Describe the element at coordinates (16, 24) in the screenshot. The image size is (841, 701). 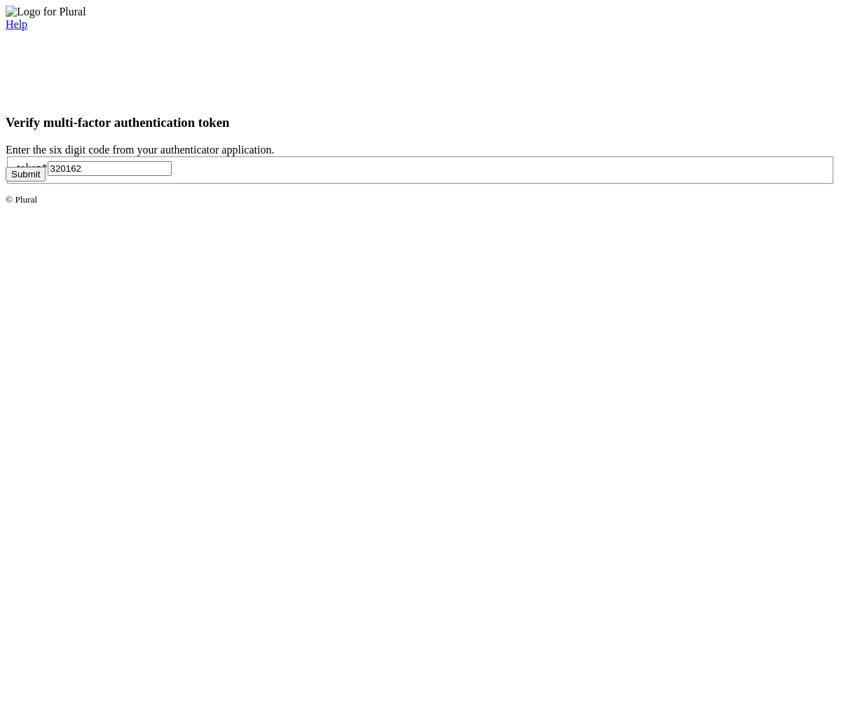
I see `a: Help` at that location.